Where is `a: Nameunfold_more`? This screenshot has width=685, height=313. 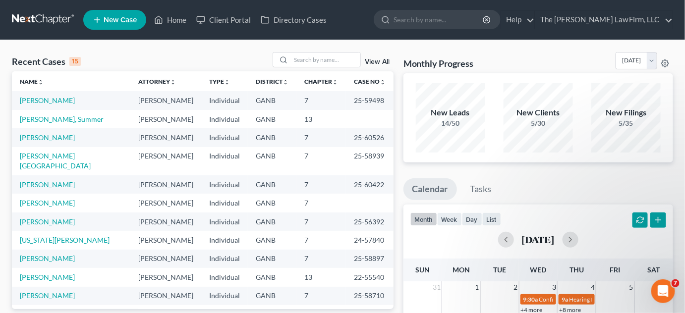
a: Nameunfold_more is located at coordinates (32, 81).